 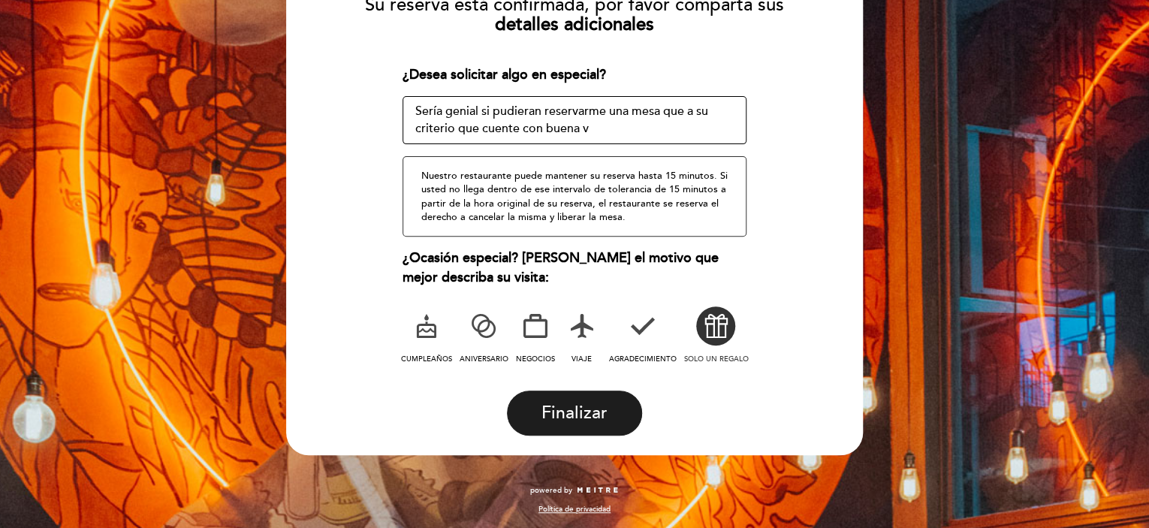 What do you see at coordinates (642, 359) in the screenshot?
I see `span: AGRADECIMIENTO` at bounding box center [642, 359].